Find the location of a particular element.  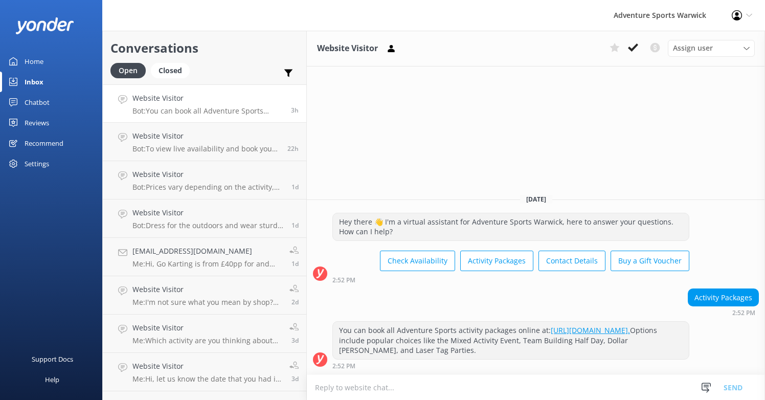

span: Sep 30 2025 02:52pm (UTC +01:00) Europe/London is located at coordinates (295, 110).